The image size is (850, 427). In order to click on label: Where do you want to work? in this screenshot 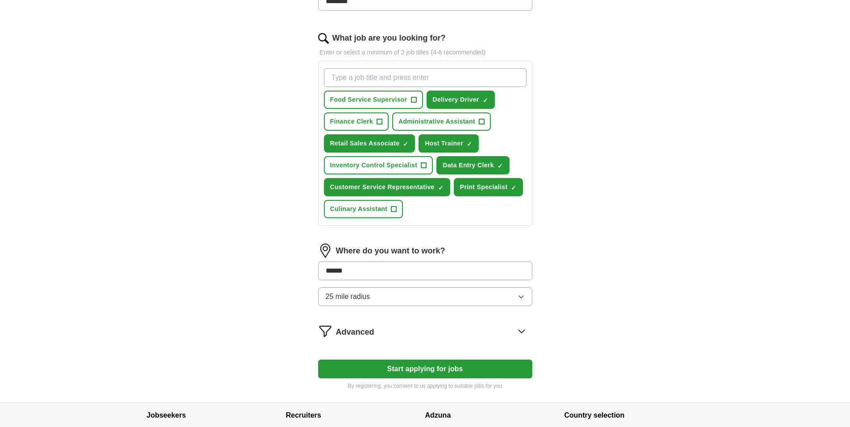, I will do `click(391, 251)`.